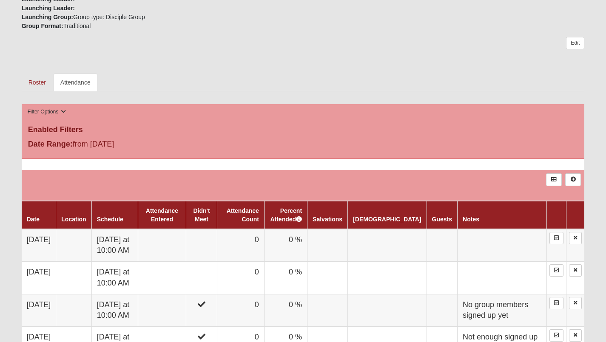 This screenshot has height=342, width=606. What do you see at coordinates (47, 112) in the screenshot?
I see `button: Filter Options` at bounding box center [47, 112].